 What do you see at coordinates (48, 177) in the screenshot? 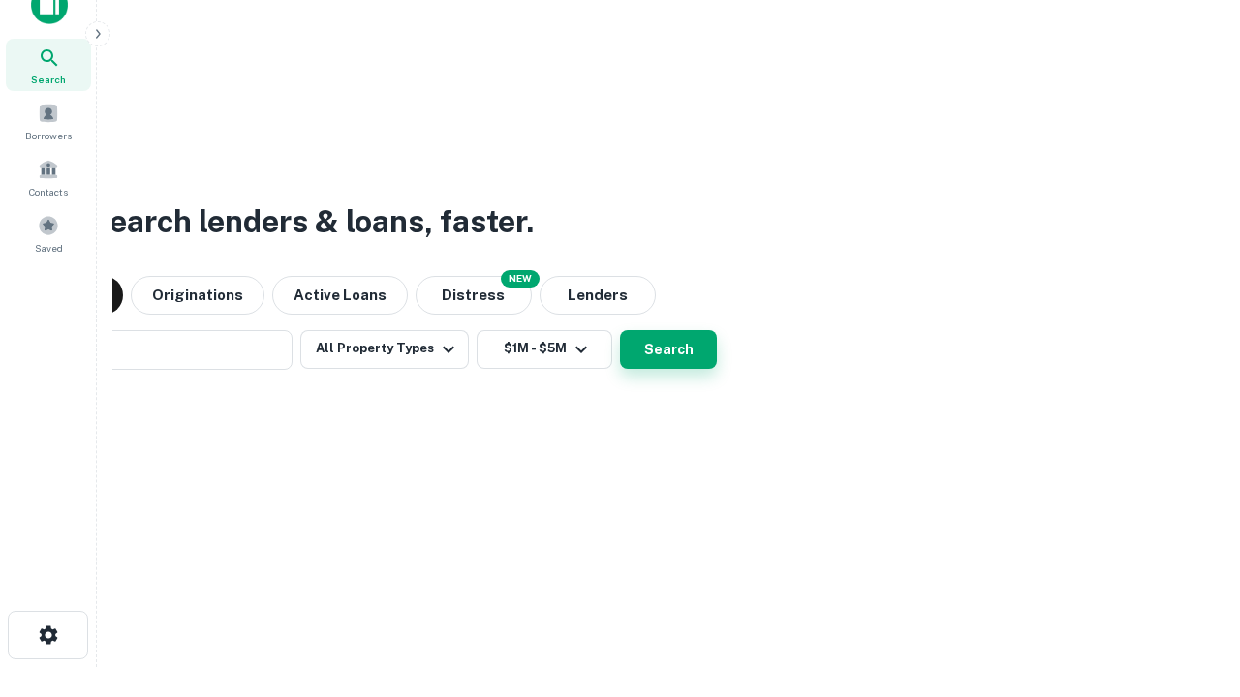
I see `div: Contacts` at bounding box center [48, 177].